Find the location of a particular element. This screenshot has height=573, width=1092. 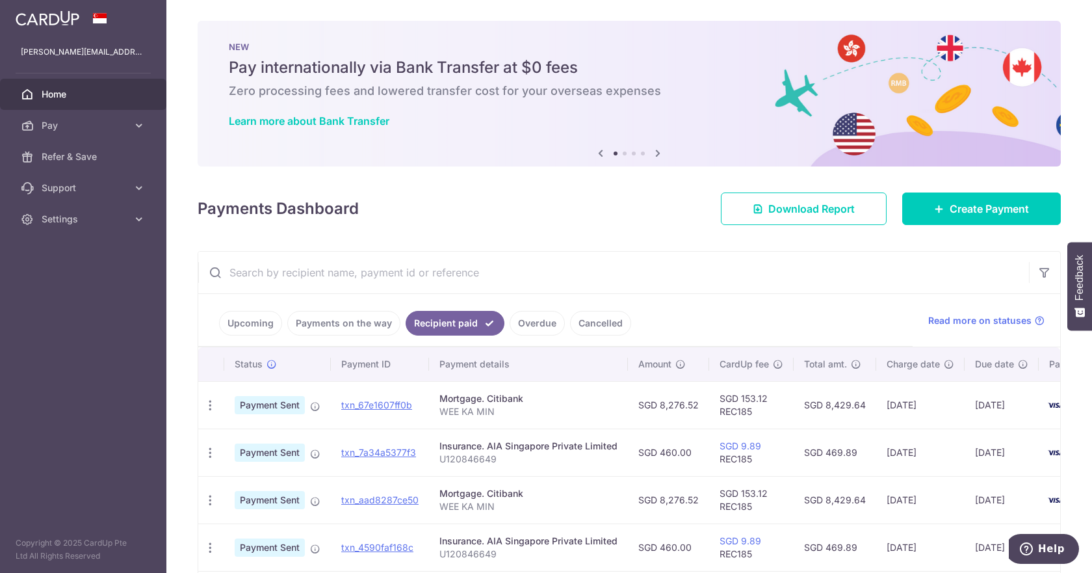

a: Recipient paid is located at coordinates (455, 323).